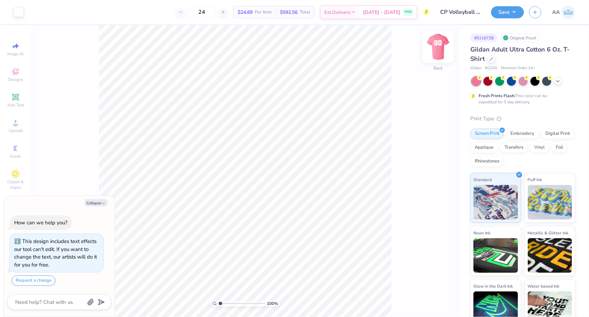 The image size is (589, 317). What do you see at coordinates (337, 12) in the screenshot?
I see `span: Est. Delivery` at bounding box center [337, 12].